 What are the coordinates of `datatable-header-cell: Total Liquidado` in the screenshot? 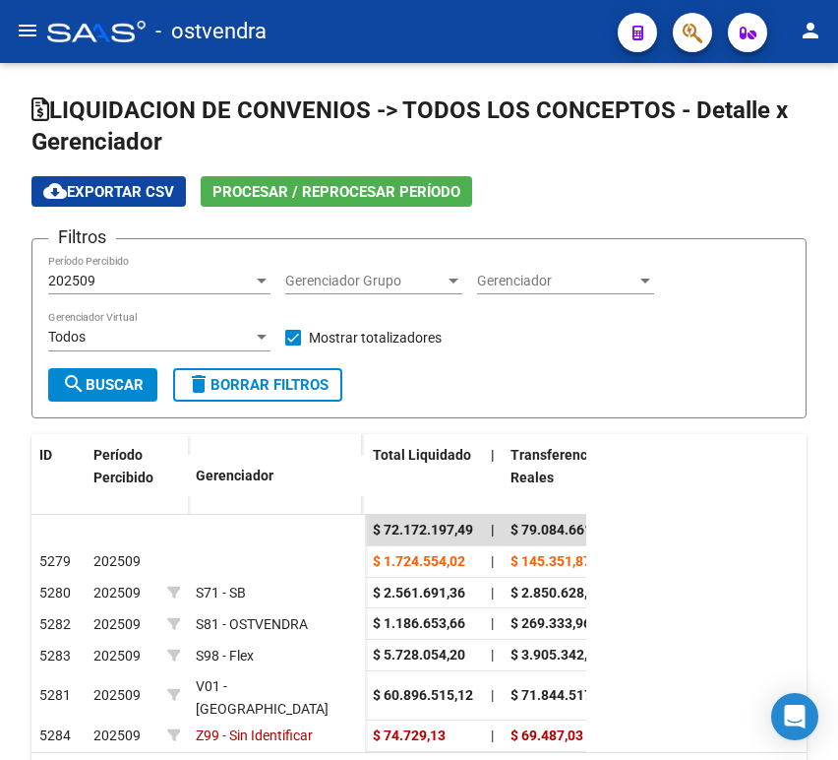 It's located at (424, 477).